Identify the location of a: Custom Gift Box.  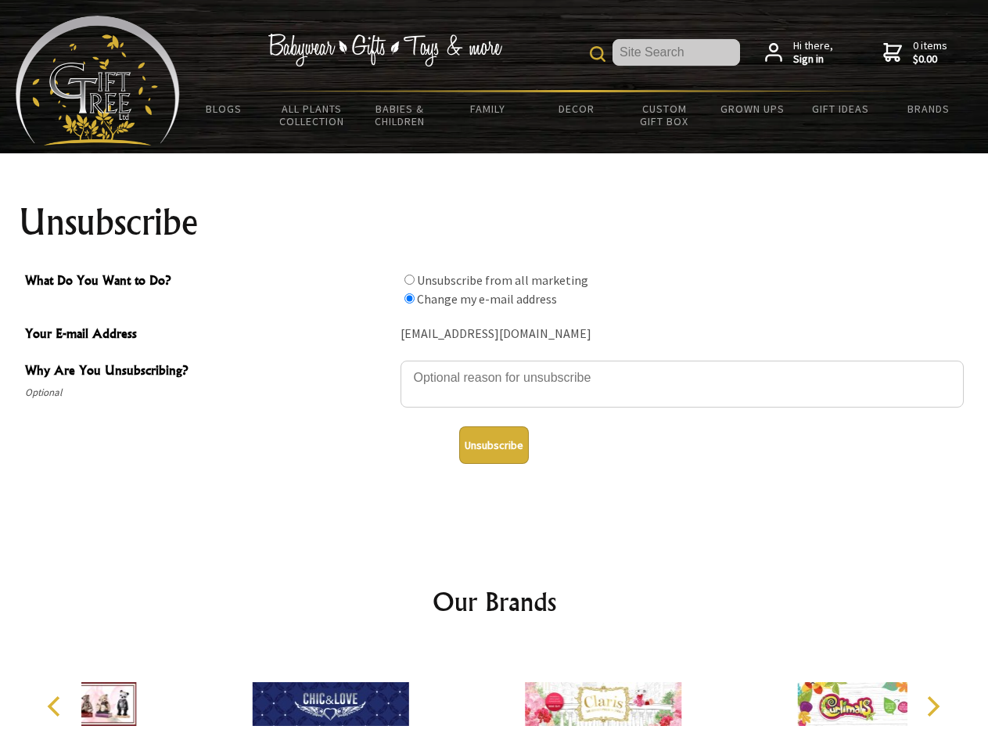
(664, 115).